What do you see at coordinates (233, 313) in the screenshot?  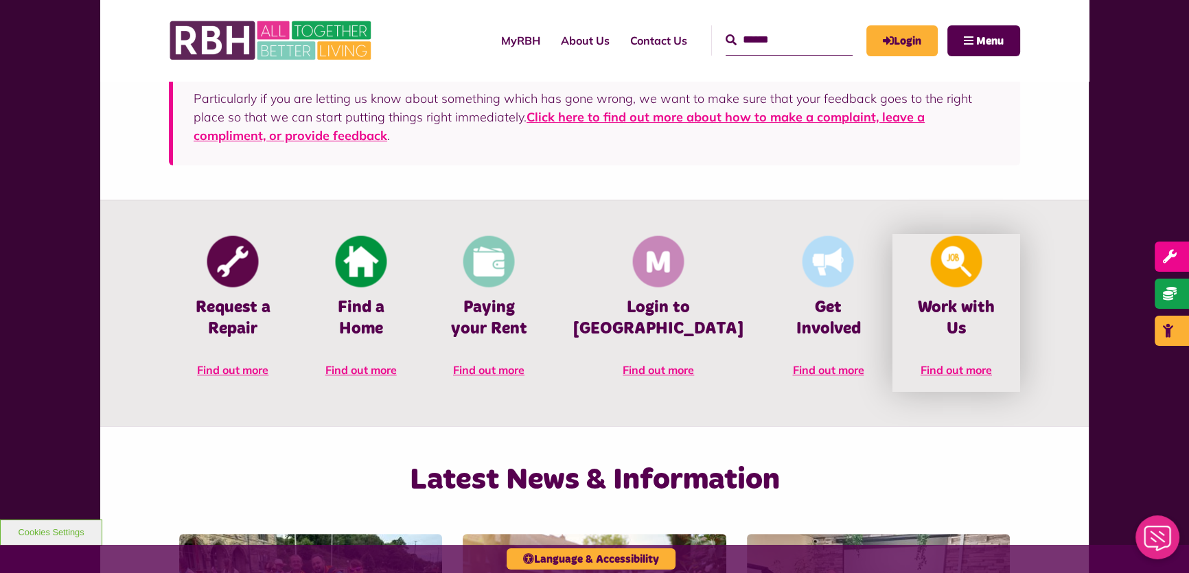 I see `a: Report Repair Request a Repair Find out more` at bounding box center [233, 313].